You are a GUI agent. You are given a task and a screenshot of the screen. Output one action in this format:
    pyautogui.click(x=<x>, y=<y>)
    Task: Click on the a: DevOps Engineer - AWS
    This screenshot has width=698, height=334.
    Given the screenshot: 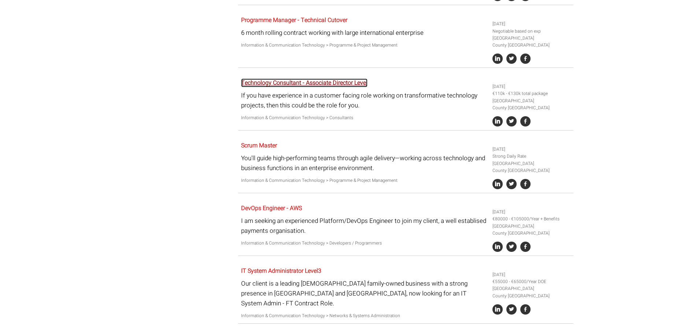 What is the action you would take?
    pyautogui.click(x=272, y=208)
    